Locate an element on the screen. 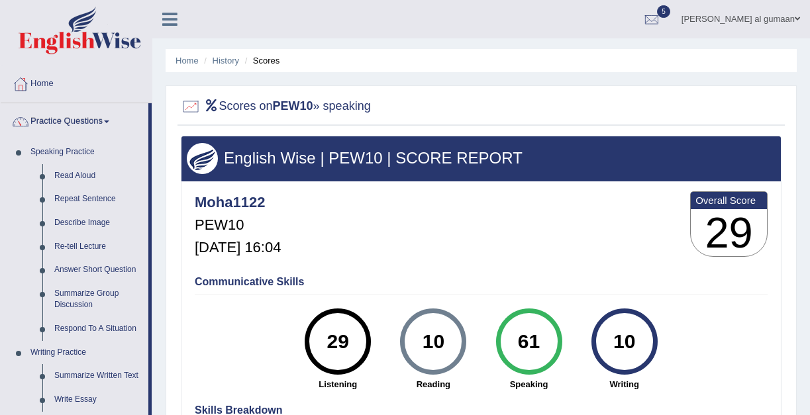 Image resolution: width=810 pixels, height=415 pixels. a: Summarize Group Discussion is located at coordinates (98, 299).